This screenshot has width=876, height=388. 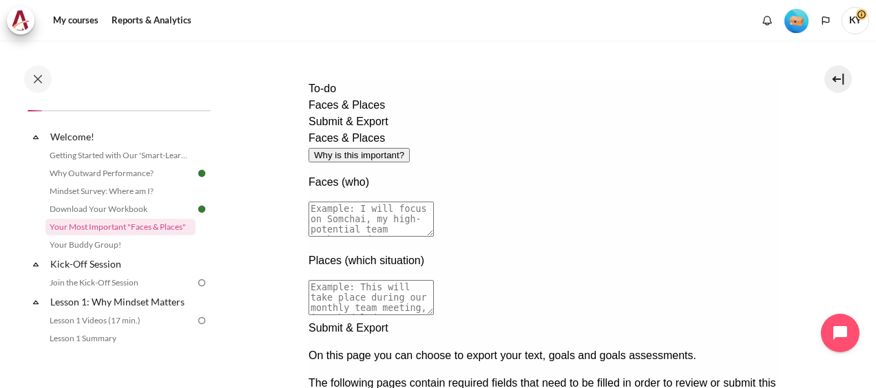 What do you see at coordinates (122, 264) in the screenshot?
I see `a: Kick-Off Session` at bounding box center [122, 264].